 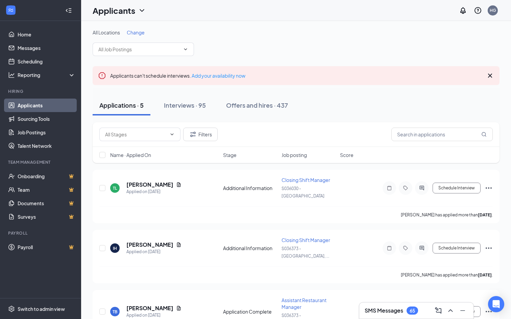 I want to click on input: Search in applications, so click(x=442, y=135).